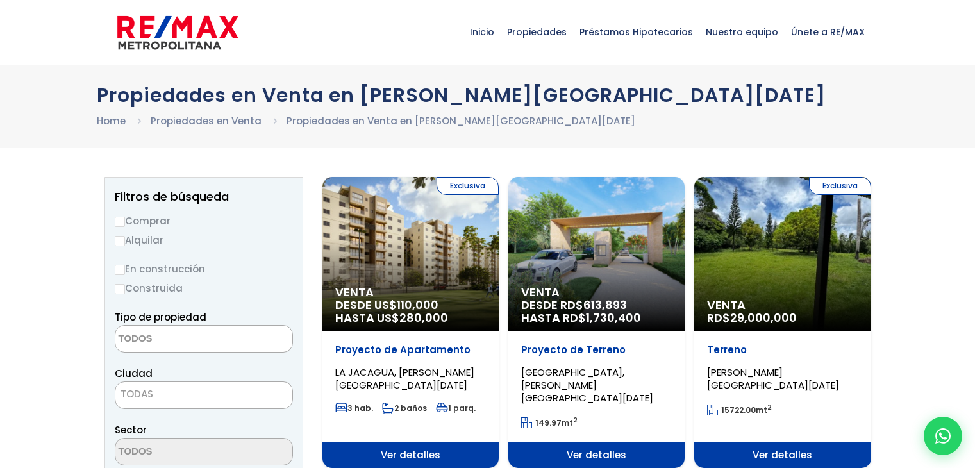 The image size is (975, 468). Describe the element at coordinates (160, 317) in the screenshot. I see `span: Tipo de propiedad` at that location.